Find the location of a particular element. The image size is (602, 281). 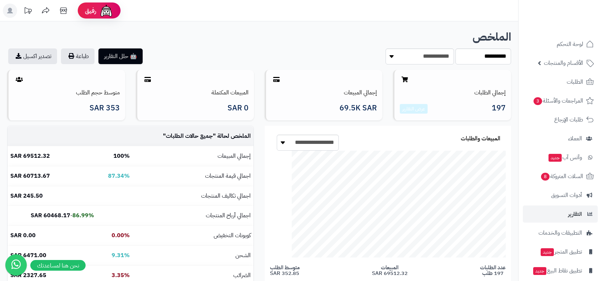

a: طلبات الإرجاع is located at coordinates (560, 120).